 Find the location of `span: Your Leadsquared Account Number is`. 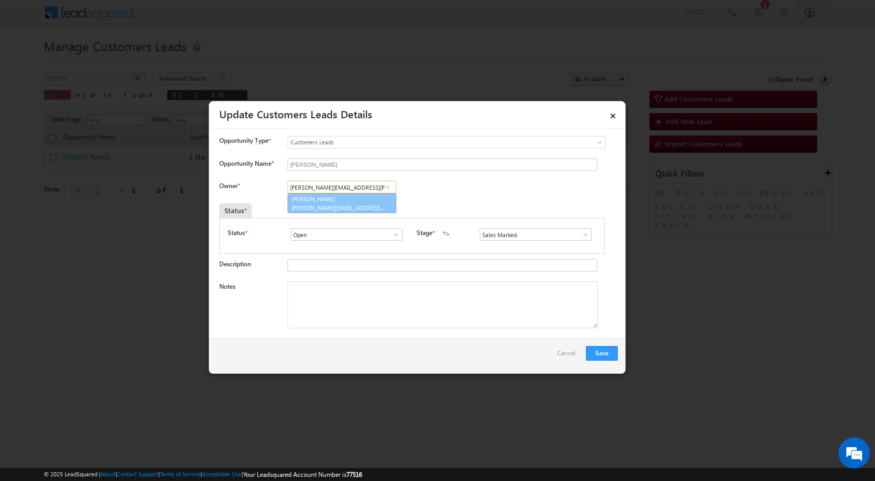

span: Your Leadsquared Account Number is is located at coordinates (303, 474).